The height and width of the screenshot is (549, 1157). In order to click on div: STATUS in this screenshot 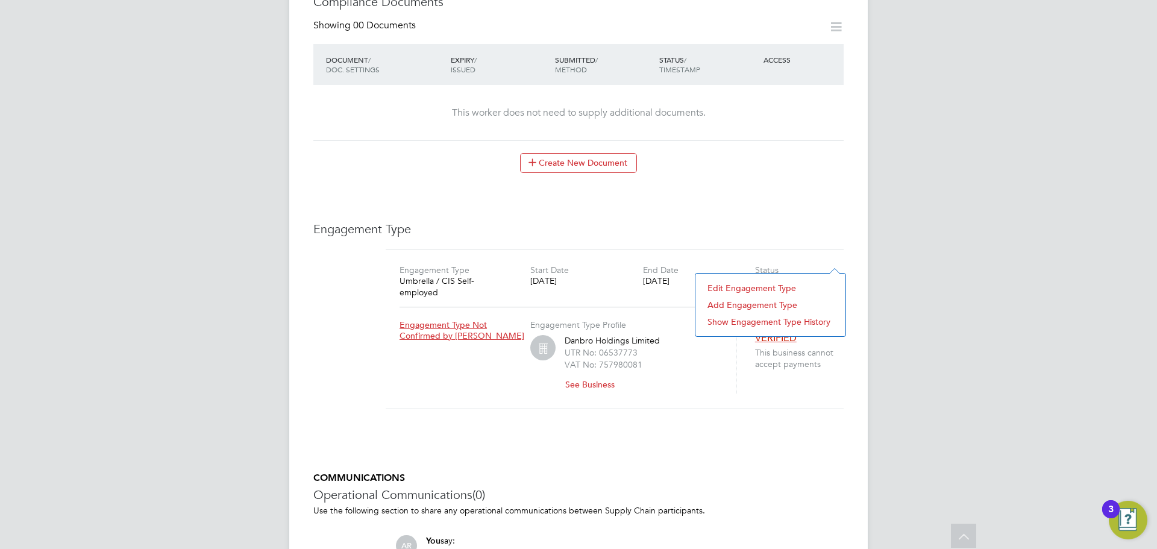, I will do `click(708, 65)`.